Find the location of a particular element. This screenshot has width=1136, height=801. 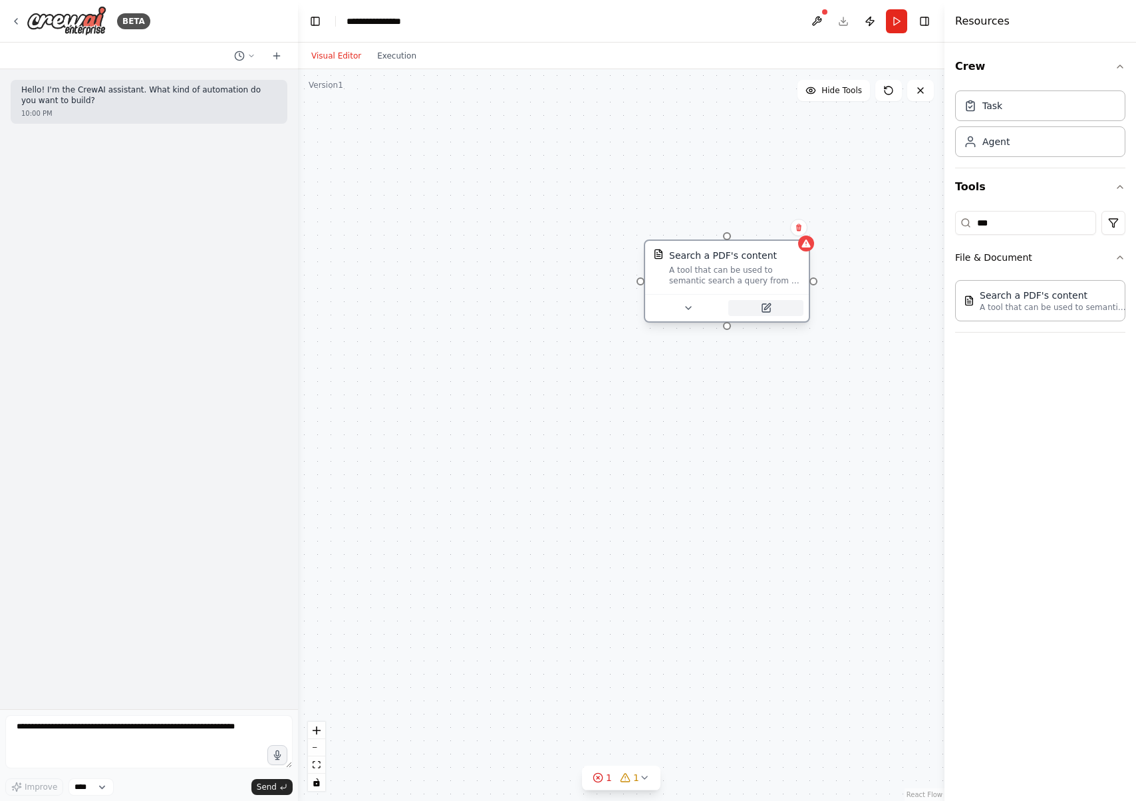

button: 11 is located at coordinates (621, 778).